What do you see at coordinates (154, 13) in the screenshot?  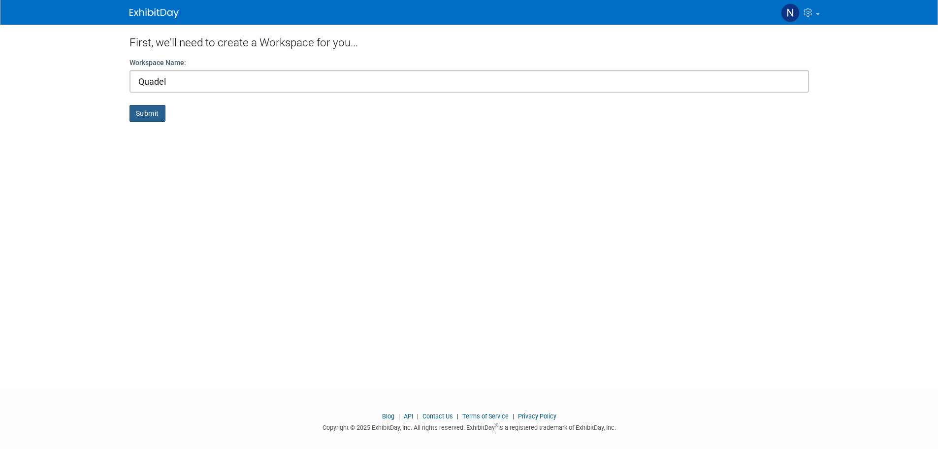 I see `img: ExhibitDay` at bounding box center [154, 13].